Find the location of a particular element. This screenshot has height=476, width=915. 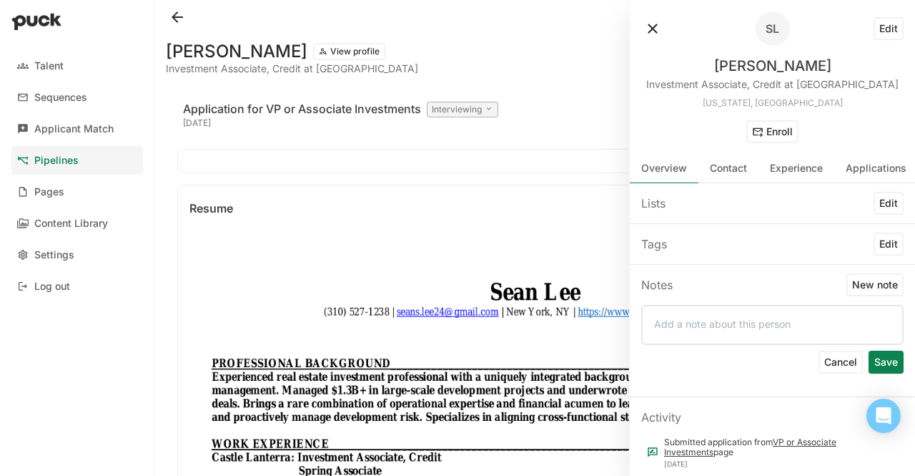

a: Applicant Match is located at coordinates (77, 129).